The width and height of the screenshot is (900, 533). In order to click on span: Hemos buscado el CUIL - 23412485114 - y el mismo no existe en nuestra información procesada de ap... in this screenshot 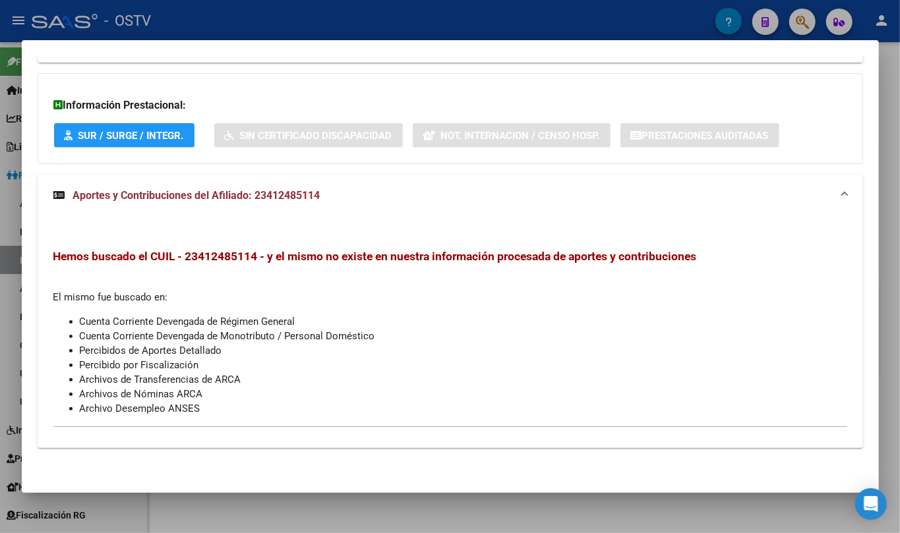, I will do `click(375, 256)`.